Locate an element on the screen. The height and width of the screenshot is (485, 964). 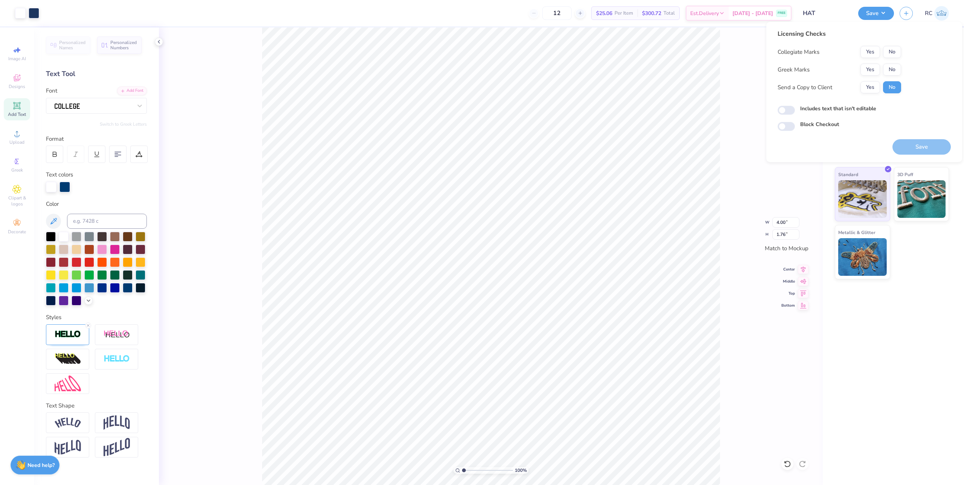
img: Stroke is located at coordinates (68, 334).